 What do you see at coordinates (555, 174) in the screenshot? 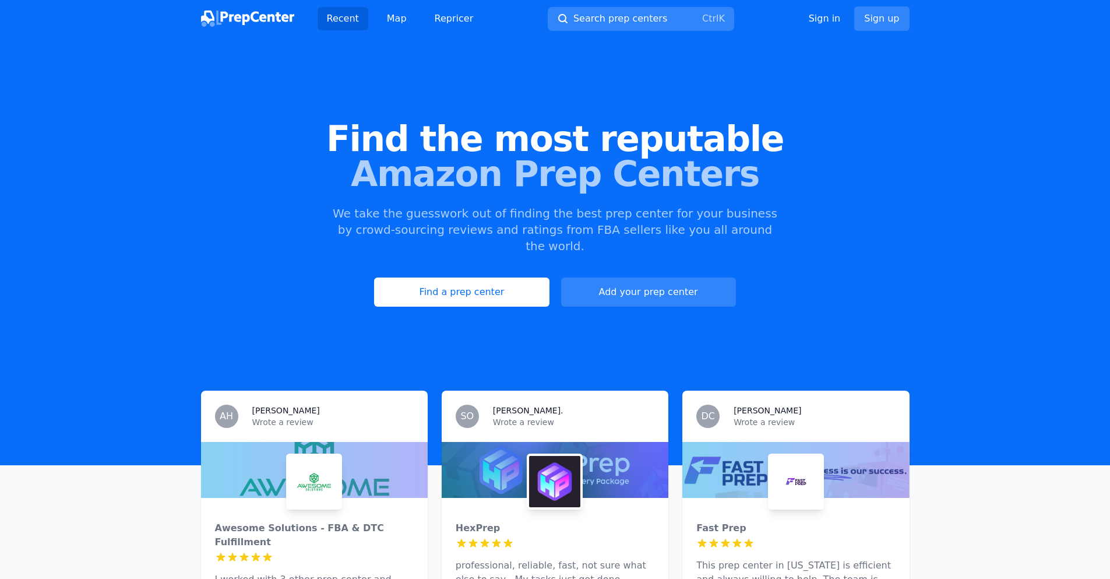
I see `span: Amazon Prep Centers` at bounding box center [555, 174].